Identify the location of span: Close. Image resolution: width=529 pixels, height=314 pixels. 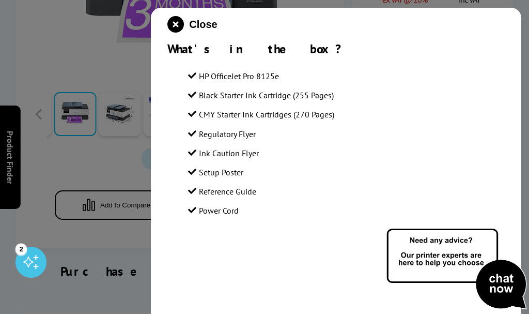
(203, 24).